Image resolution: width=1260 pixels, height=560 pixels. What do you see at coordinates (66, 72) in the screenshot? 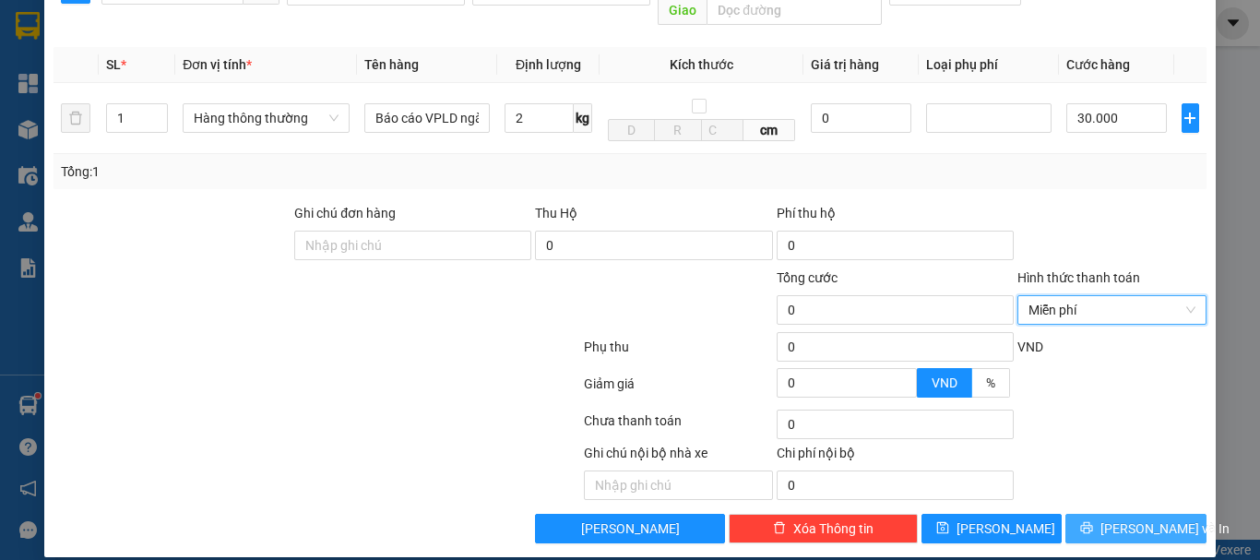
I see `img: logo` at bounding box center [66, 72].